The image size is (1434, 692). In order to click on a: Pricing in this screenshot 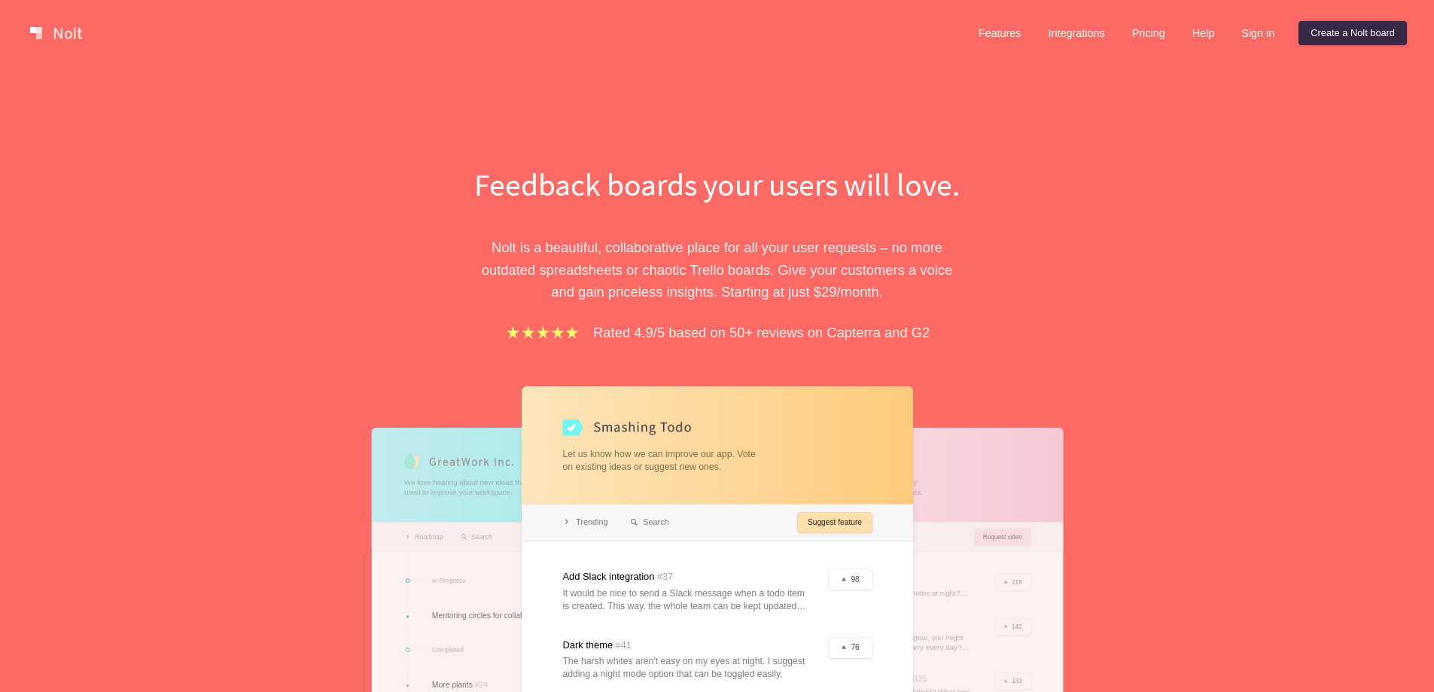, I will do `click(1148, 33)`.